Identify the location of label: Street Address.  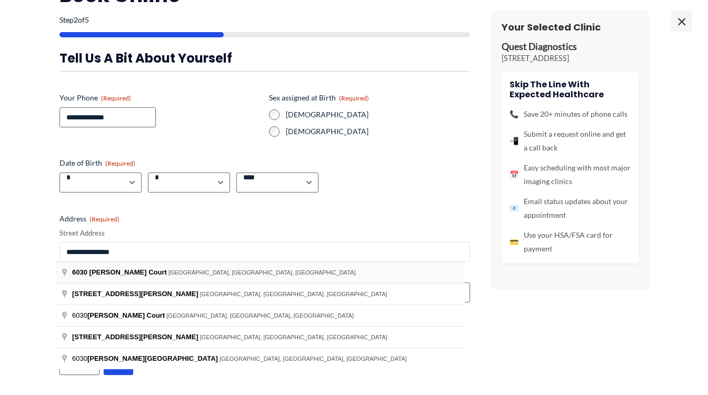
(265, 233).